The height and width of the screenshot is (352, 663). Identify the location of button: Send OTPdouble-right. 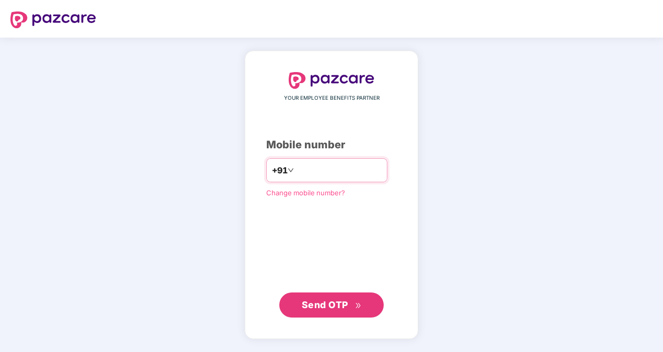
(332, 305).